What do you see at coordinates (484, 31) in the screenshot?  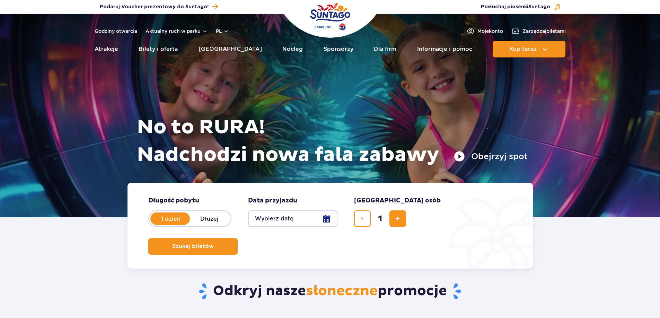 I see `a: Mojekonto` at bounding box center [484, 31].